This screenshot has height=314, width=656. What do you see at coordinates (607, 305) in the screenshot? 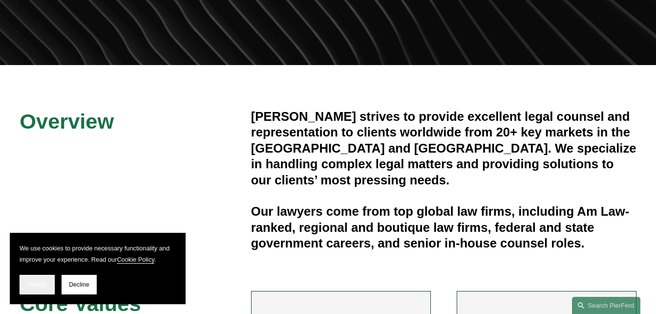
I see `a: Search this site` at bounding box center [607, 305].